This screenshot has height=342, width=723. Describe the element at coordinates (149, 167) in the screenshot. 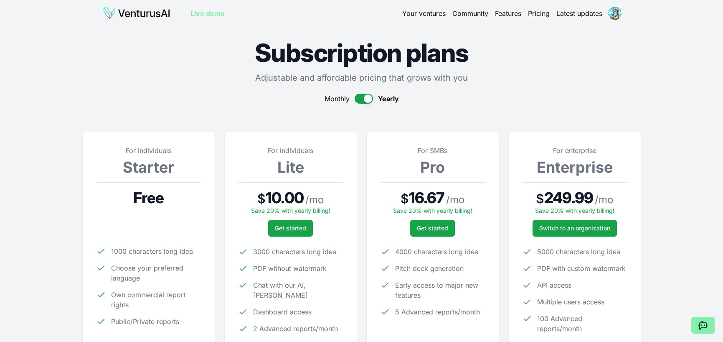

I see `h3: Starter` at that location.